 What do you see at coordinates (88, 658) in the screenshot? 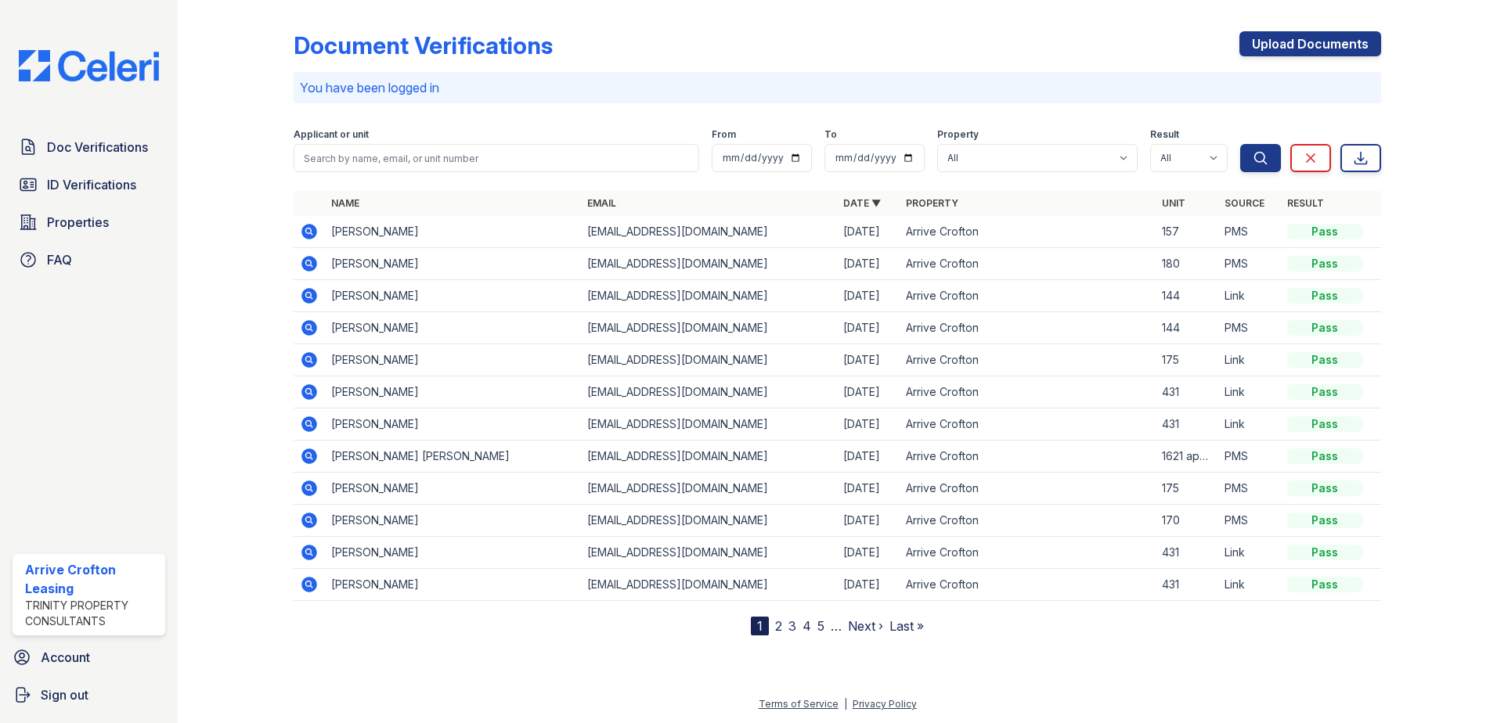
I see `a: Account` at bounding box center [88, 658].